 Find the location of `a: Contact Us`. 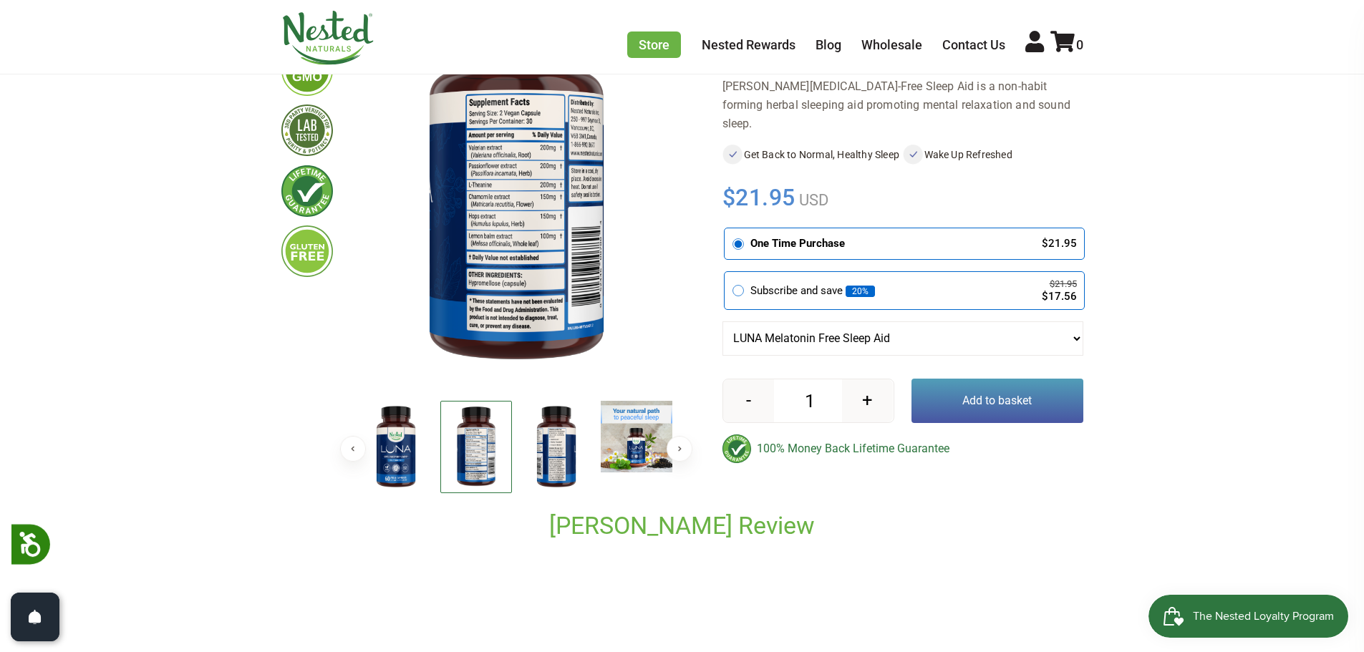

a: Contact Us is located at coordinates (974, 44).